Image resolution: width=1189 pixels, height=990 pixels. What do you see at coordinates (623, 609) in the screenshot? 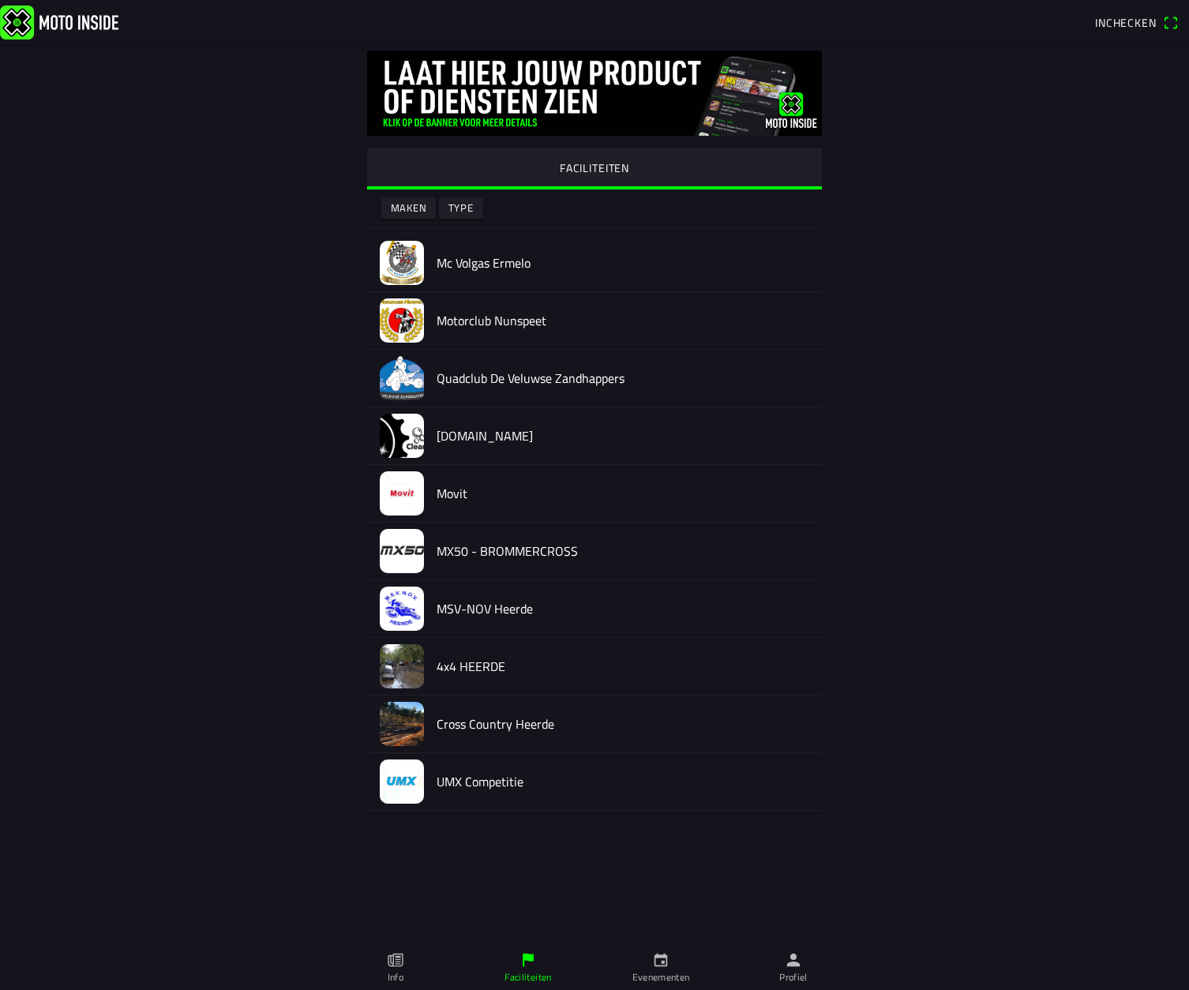
I see `h2: MSV-NOV Heerde` at bounding box center [623, 609].